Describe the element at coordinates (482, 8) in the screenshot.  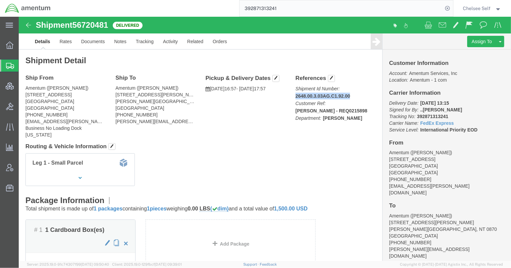
I see `button: Chelsee Self` at that location.